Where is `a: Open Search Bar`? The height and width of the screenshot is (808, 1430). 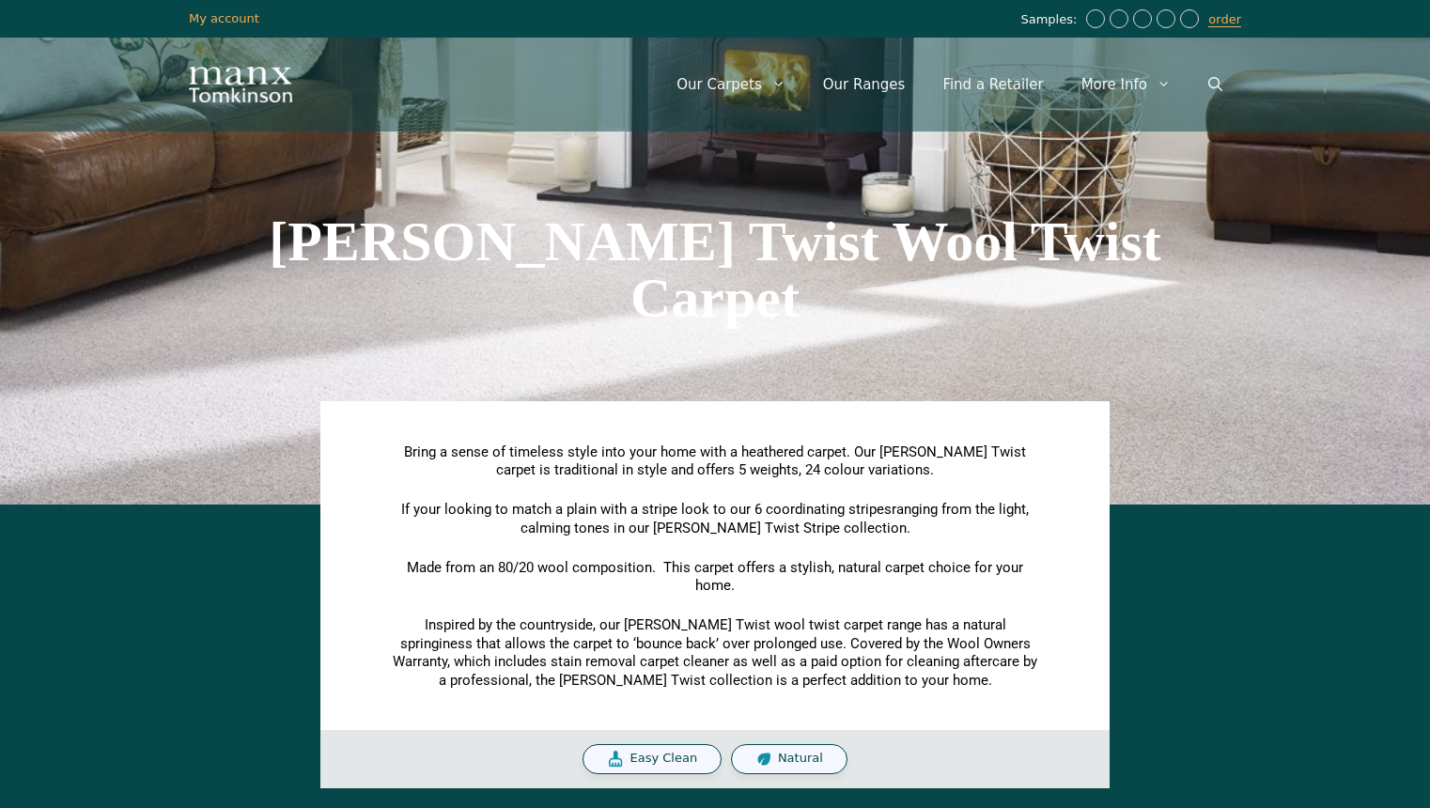 a: Open Search Bar is located at coordinates (1215, 85).